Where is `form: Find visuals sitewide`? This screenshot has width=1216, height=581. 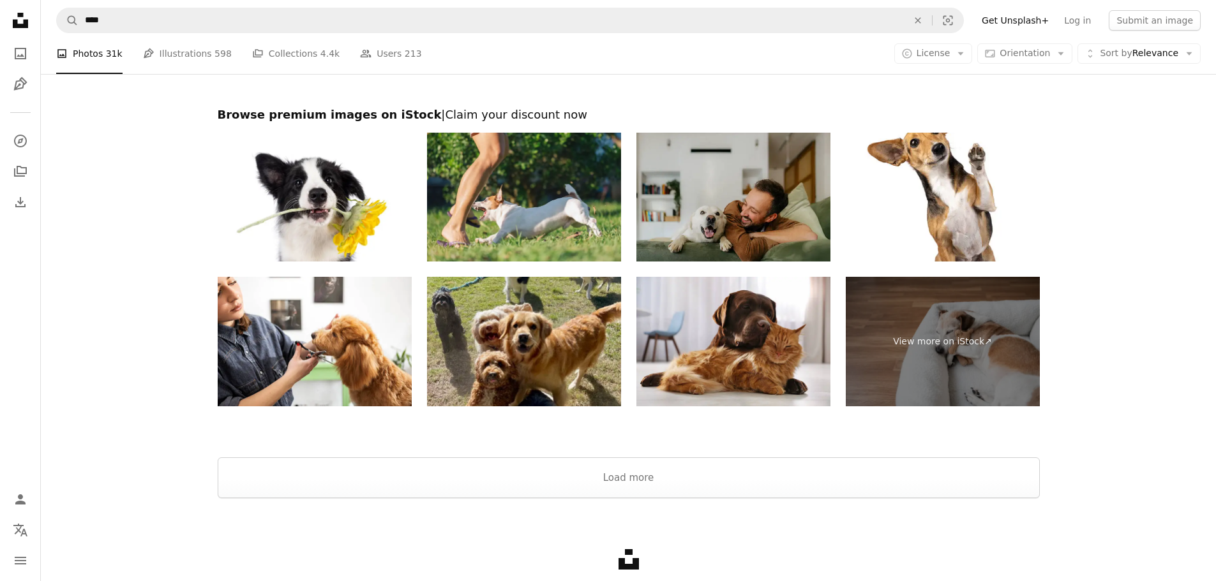
form: Find visuals sitewide is located at coordinates (510, 20).